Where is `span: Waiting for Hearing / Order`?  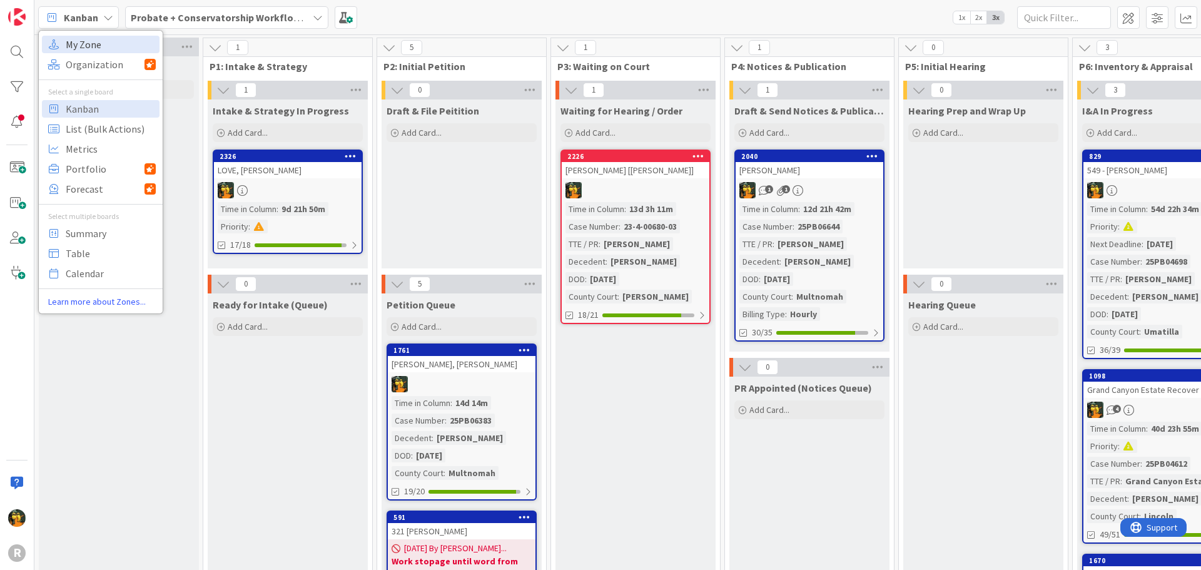 span: Waiting for Hearing / Order is located at coordinates (621, 111).